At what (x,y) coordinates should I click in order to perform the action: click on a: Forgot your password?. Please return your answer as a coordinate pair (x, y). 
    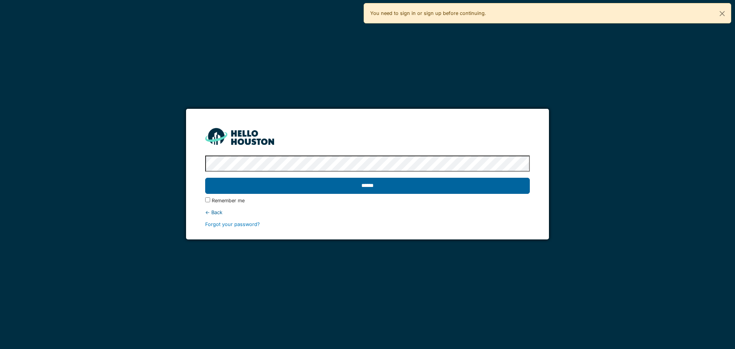
    Looking at the image, I should click on (232, 224).